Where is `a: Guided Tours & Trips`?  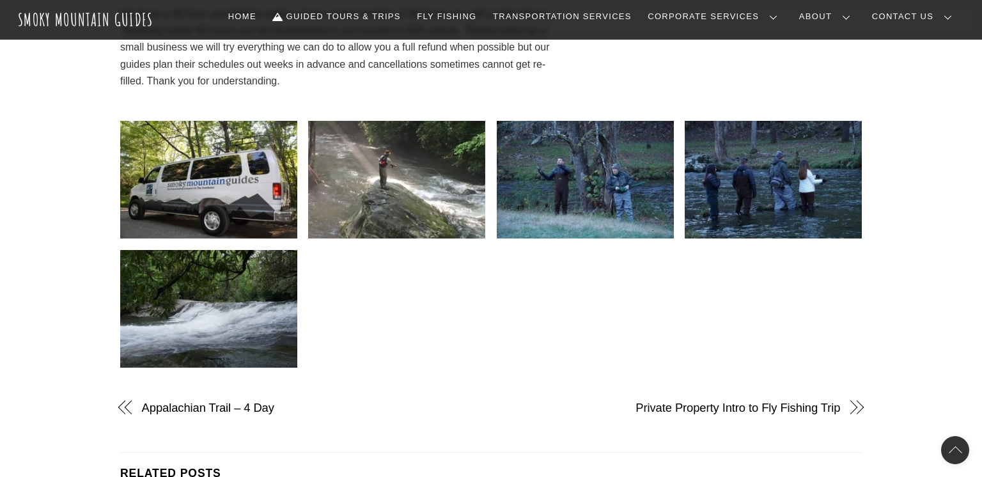
a: Guided Tours & Trips is located at coordinates (337, 17).